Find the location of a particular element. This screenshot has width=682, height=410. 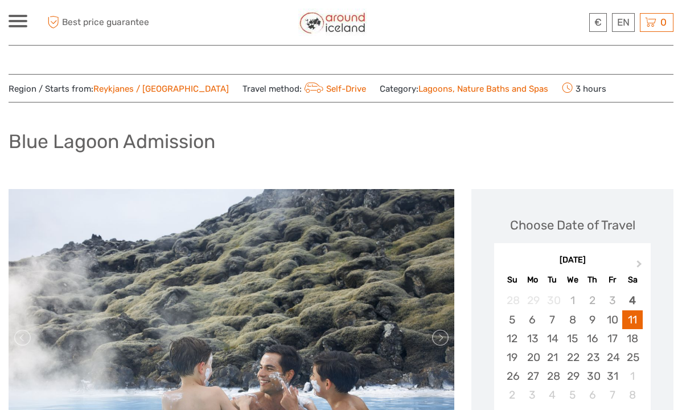

div: Choose Saturday, October 4th, 2025 is located at coordinates (632, 300).